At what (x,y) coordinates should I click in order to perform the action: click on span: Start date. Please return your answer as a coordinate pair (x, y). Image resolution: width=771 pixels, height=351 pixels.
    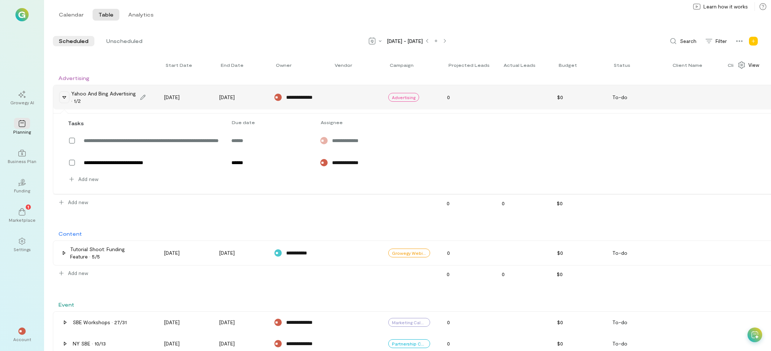
    Looking at the image, I should click on (179, 65).